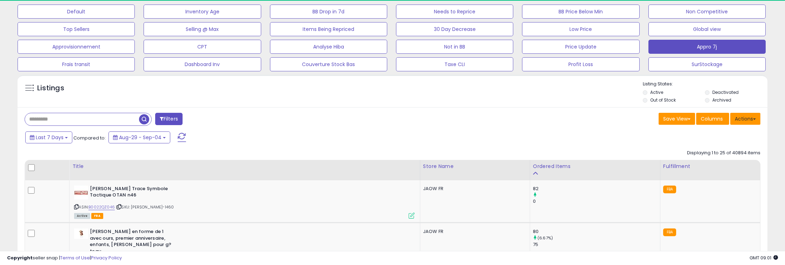  I want to click on button: Appro 7j, so click(707, 47).